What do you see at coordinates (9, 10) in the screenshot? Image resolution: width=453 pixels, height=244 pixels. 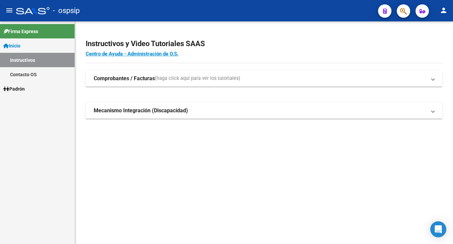 I see `mat-icon: menu` at bounding box center [9, 10].